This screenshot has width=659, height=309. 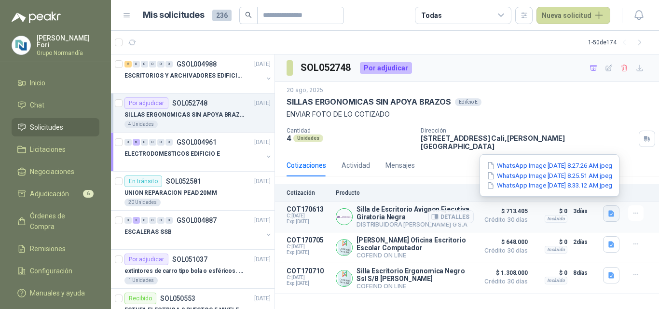 I want to click on p: ESCRITORIOS Y ARCHIVADORES EDIFICIO E, so click(x=184, y=76).